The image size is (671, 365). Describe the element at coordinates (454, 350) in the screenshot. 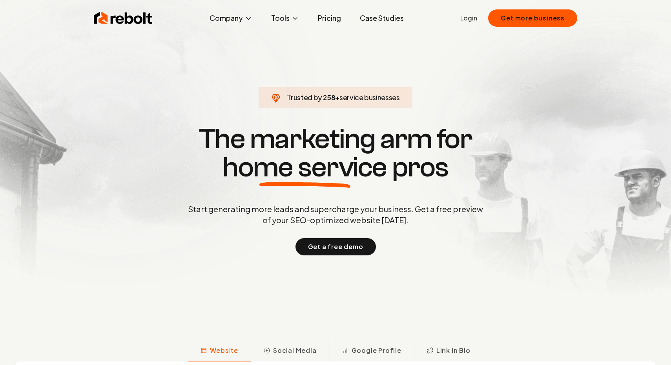

I see `span: Link in Bio` at that location.